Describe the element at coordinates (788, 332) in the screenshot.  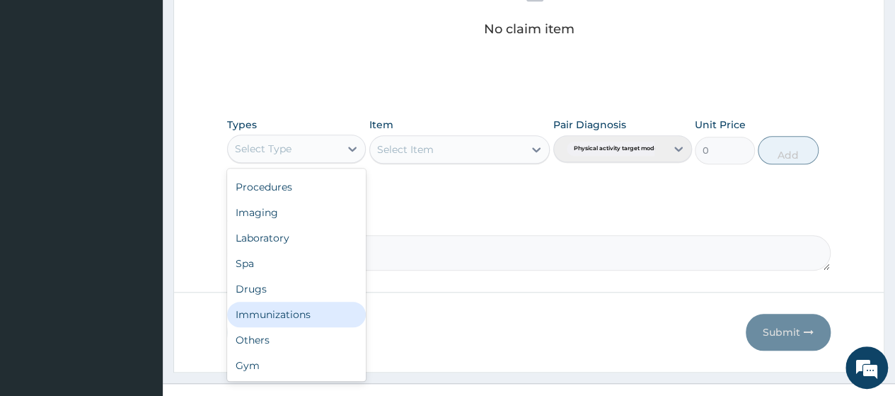
I see `button: Submit` at that location.